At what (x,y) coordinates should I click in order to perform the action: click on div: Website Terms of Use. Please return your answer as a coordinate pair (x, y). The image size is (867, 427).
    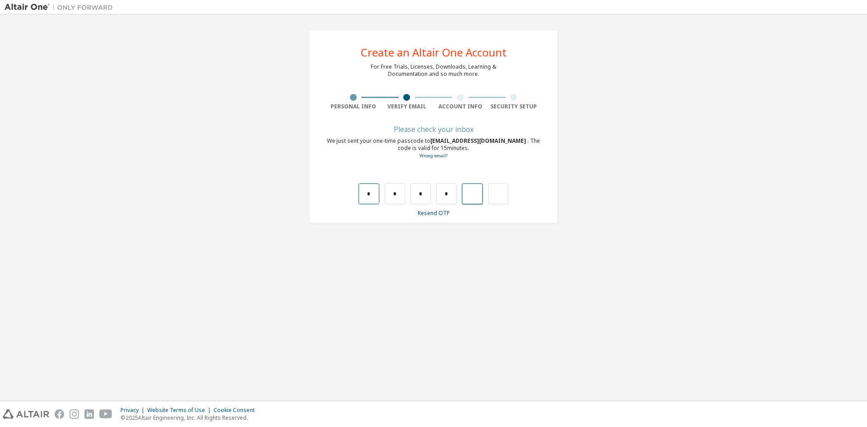
    Looking at the image, I should click on (180, 410).